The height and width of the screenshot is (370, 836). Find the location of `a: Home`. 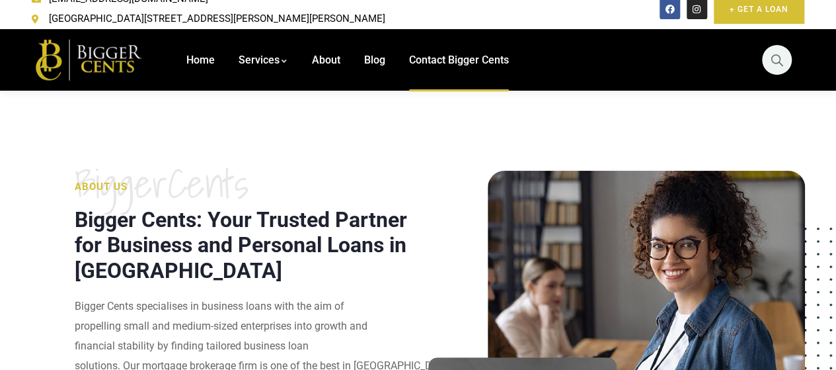

a: Home is located at coordinates (200, 60).